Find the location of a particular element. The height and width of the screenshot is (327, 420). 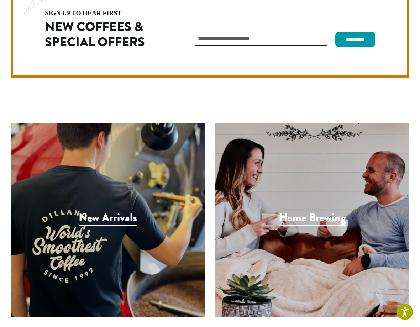

h3: Home Brewing is located at coordinates (312, 218).